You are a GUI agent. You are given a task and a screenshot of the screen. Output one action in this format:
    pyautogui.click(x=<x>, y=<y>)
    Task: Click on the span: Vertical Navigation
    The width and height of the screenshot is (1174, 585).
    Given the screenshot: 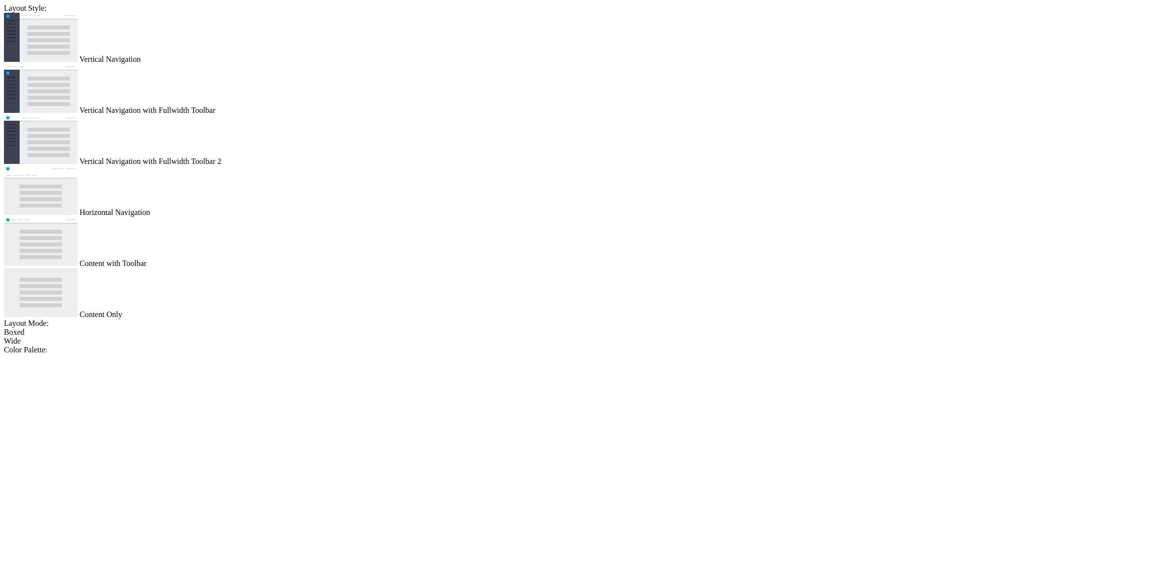 What is the action you would take?
    pyautogui.click(x=110, y=59)
    